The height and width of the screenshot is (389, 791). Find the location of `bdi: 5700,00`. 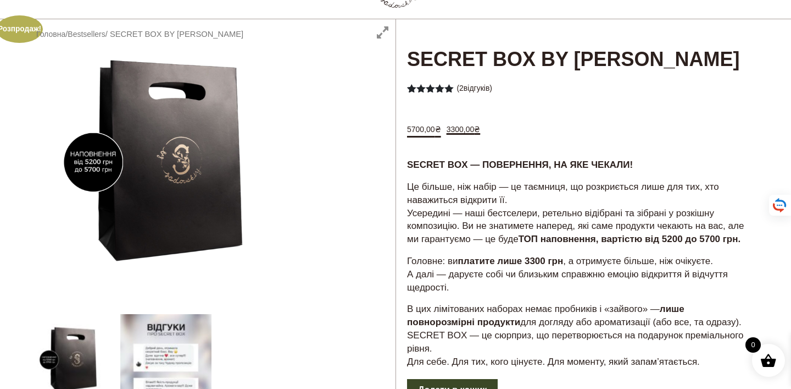

bdi: 5700,00 is located at coordinates (424, 129).